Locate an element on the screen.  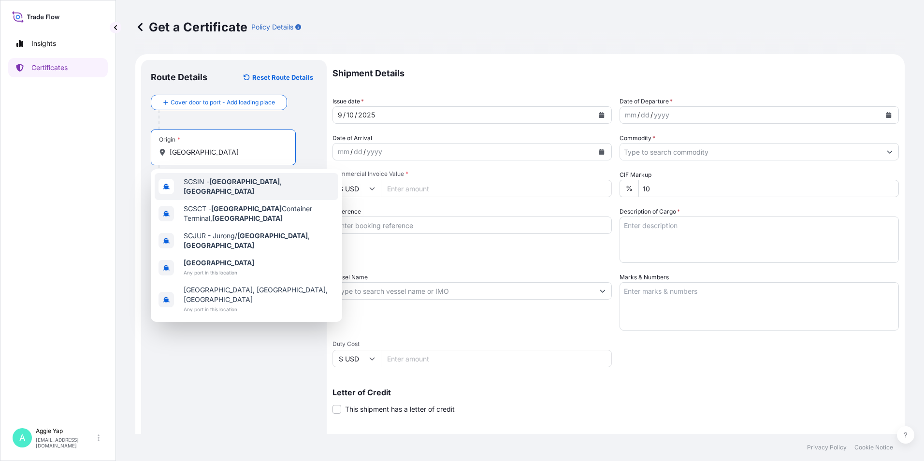
label: CIF Markup is located at coordinates (636, 175).